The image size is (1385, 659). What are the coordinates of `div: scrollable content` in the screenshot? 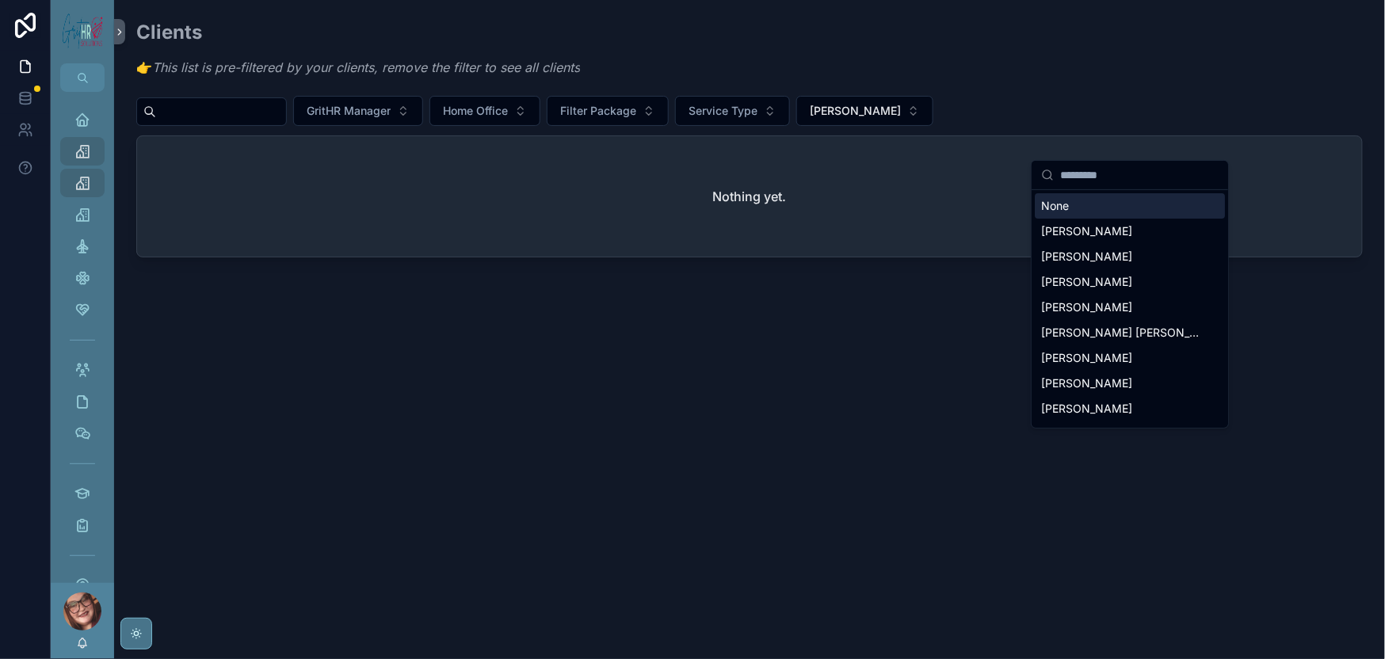 It's located at (82, 338).